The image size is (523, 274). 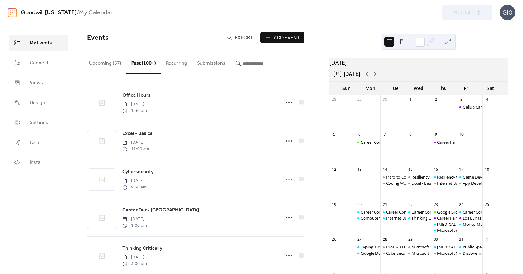 I want to click on div: 27, so click(x=359, y=240).